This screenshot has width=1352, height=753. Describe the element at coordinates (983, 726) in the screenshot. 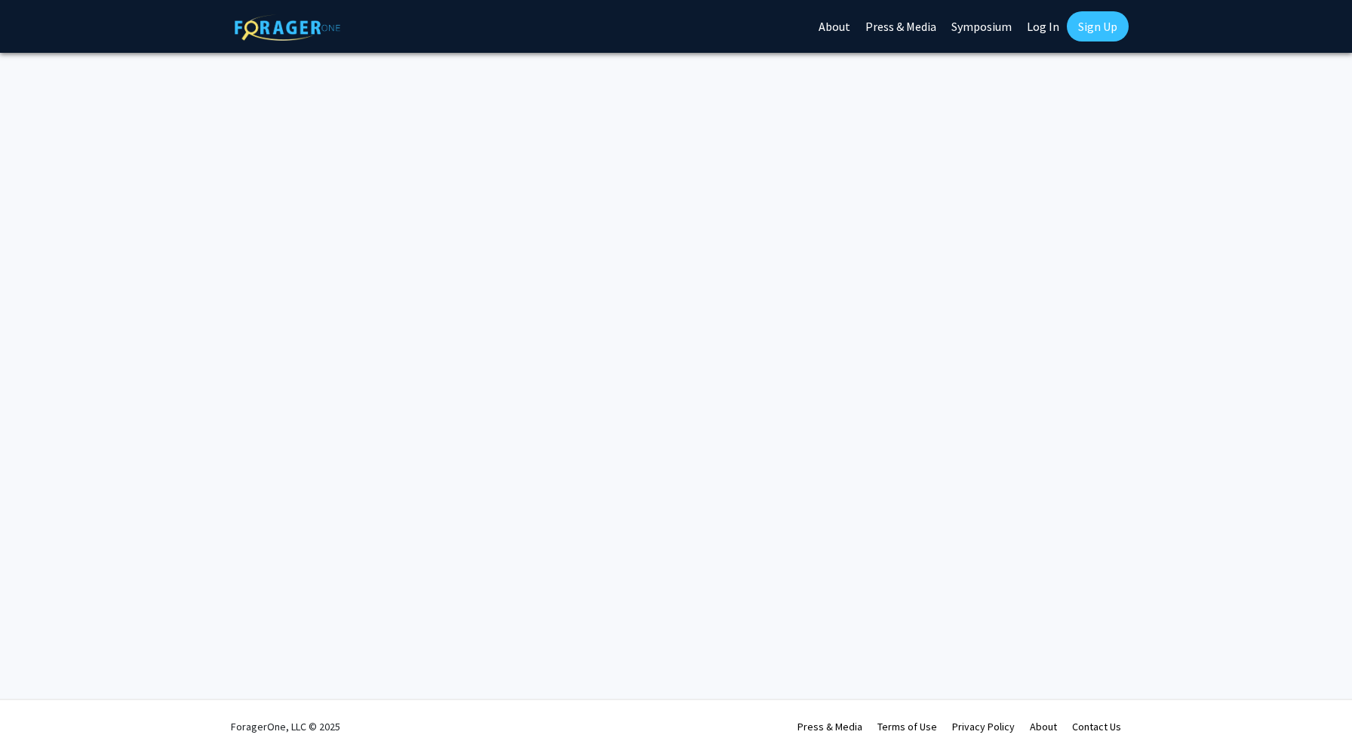

I see `a: Privacy Policy` at that location.